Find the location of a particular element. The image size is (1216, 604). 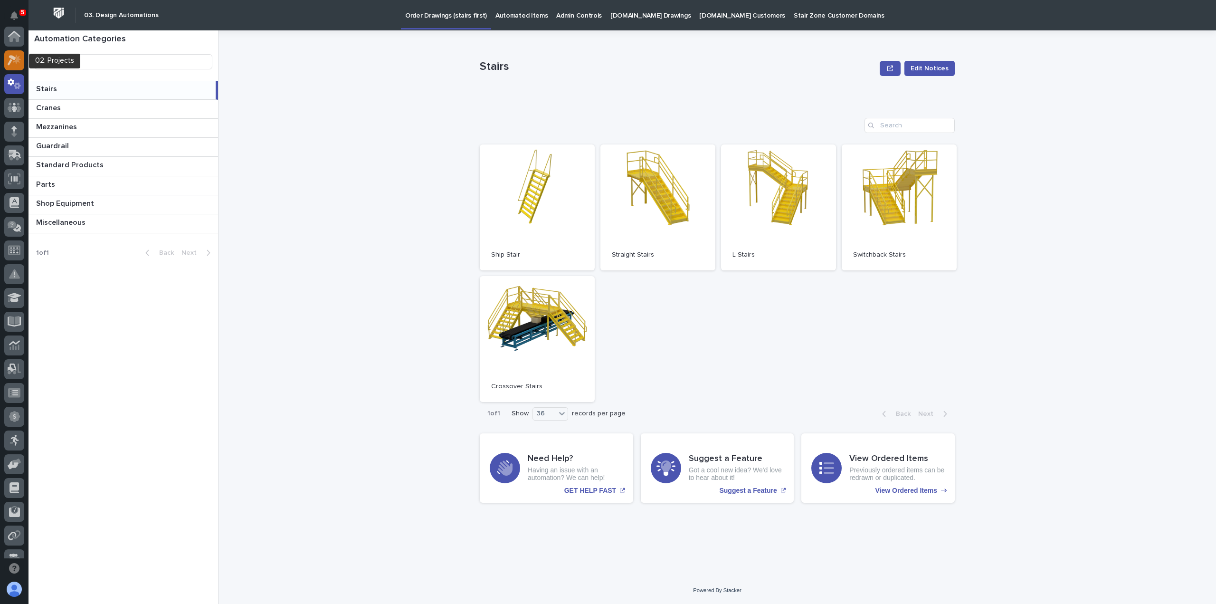

div: Start new chat is located at coordinates (94, 152).